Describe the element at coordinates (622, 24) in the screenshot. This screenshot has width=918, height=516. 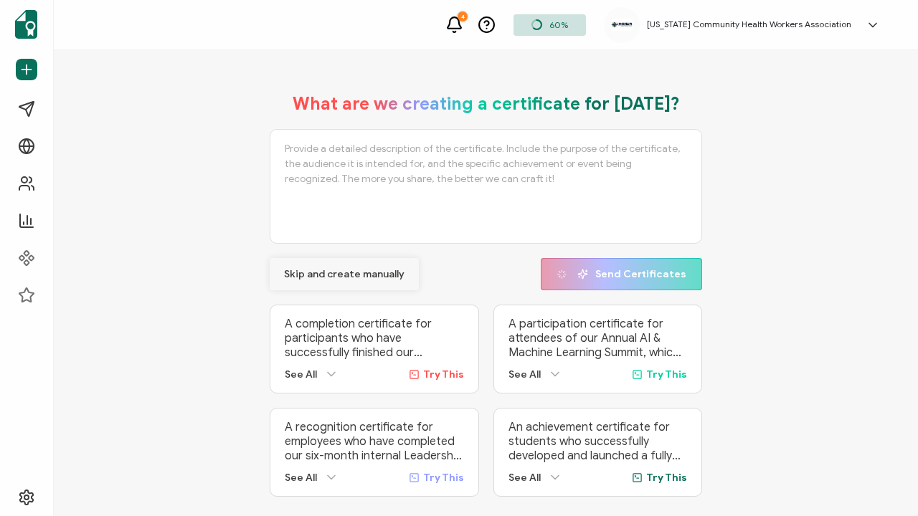
I see `img: 9c842cb6-4ed7-4ec3-b445-b17f7802da1f.jpg` at that location.